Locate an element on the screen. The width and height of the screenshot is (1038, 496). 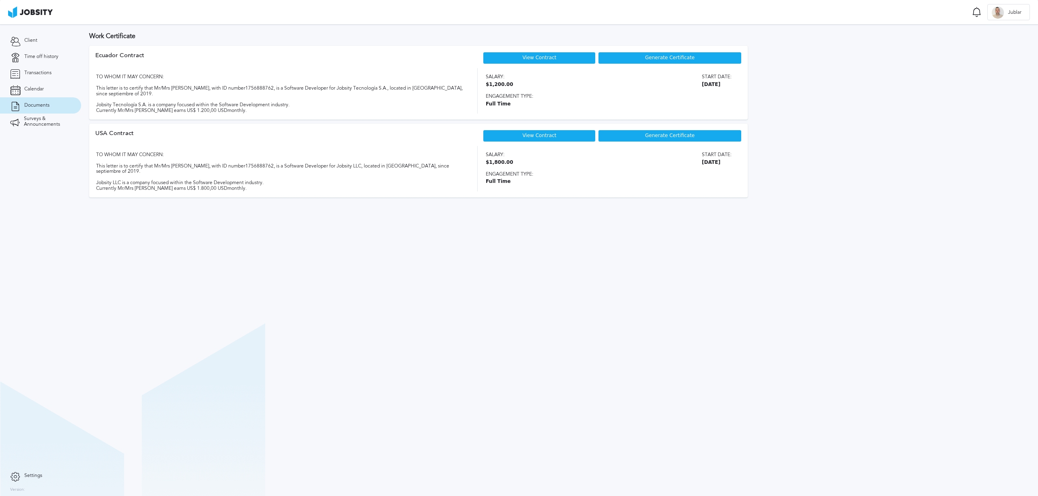
h3: Work Certificate is located at coordinates (559, 36).